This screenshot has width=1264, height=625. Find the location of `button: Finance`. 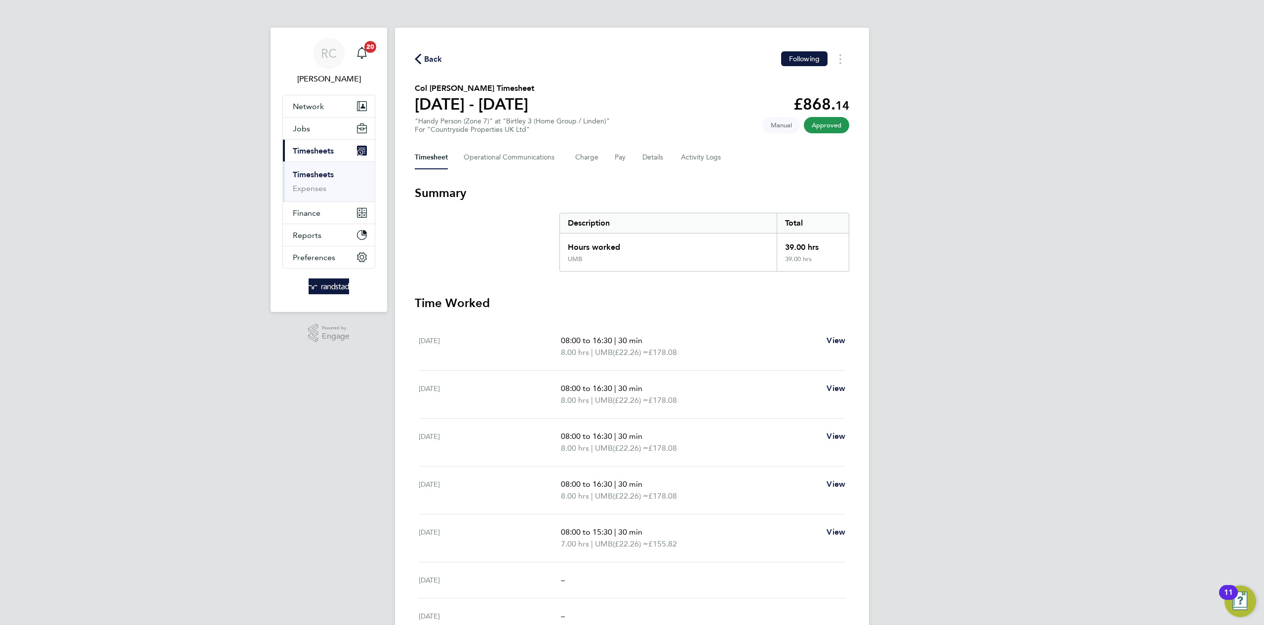

button: Finance is located at coordinates (329, 213).